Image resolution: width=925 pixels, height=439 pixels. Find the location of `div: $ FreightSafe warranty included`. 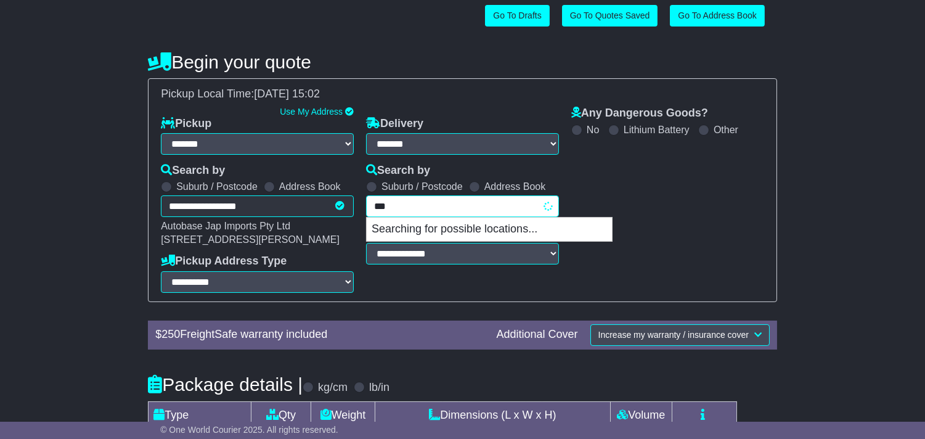

div: $ FreightSafe warranty included is located at coordinates (319, 335).